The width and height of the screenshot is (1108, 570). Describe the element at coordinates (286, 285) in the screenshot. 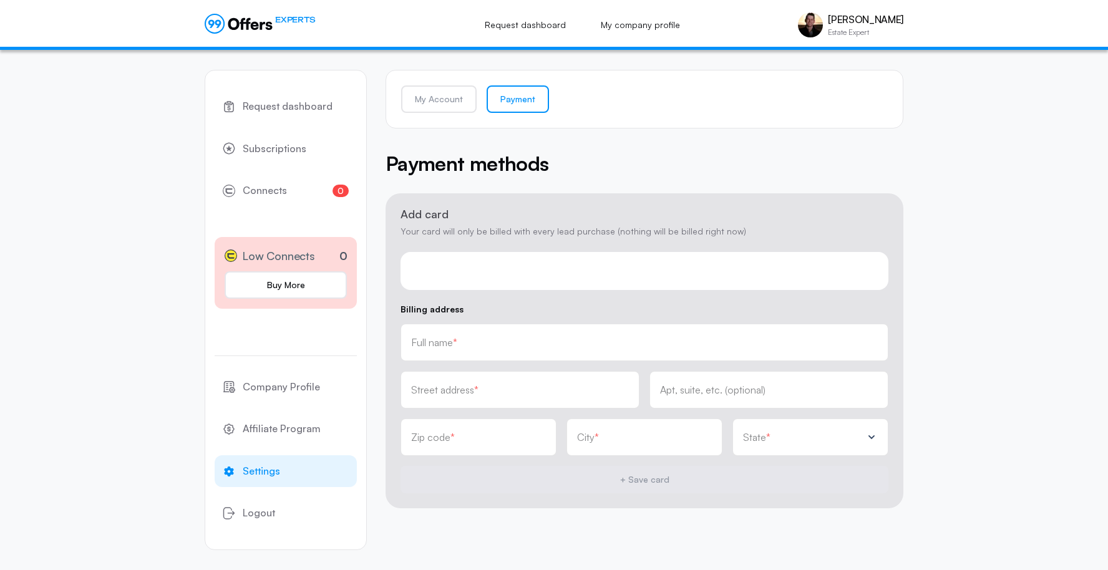

I see `a: Buy More` at that location.